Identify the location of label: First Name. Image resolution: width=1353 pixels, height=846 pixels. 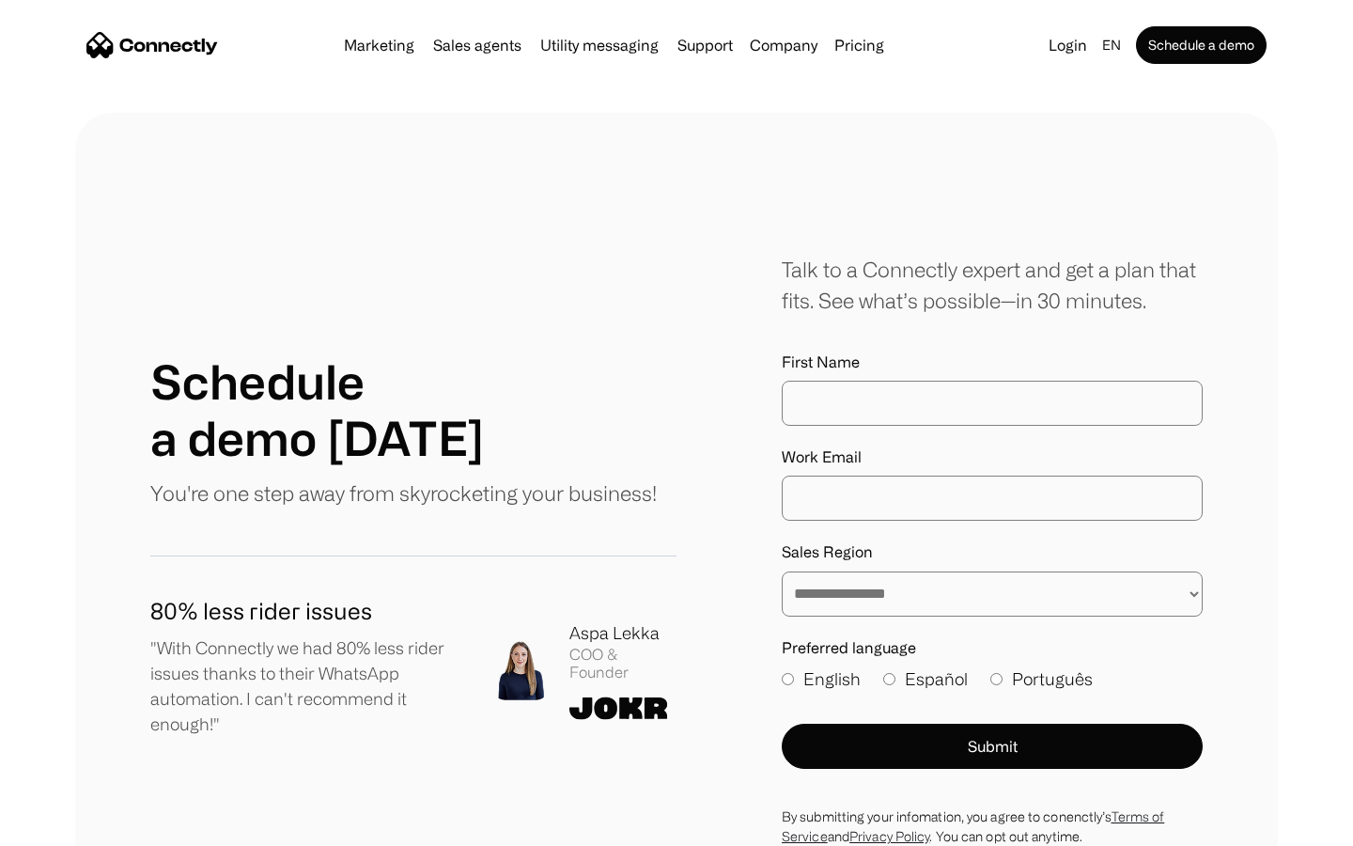
(992, 362).